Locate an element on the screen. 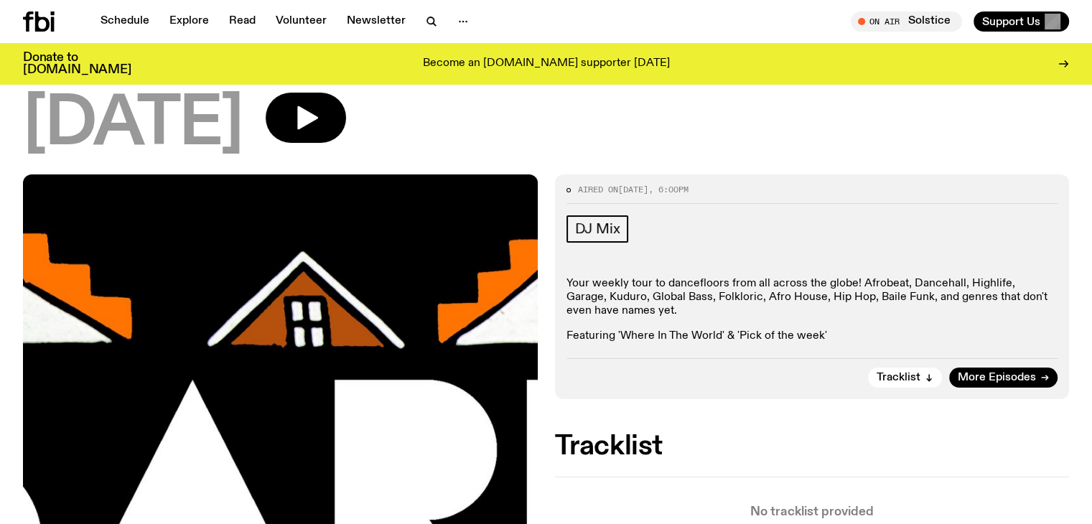 The image size is (1092, 524). button: Support Us is located at coordinates (1020, 22).